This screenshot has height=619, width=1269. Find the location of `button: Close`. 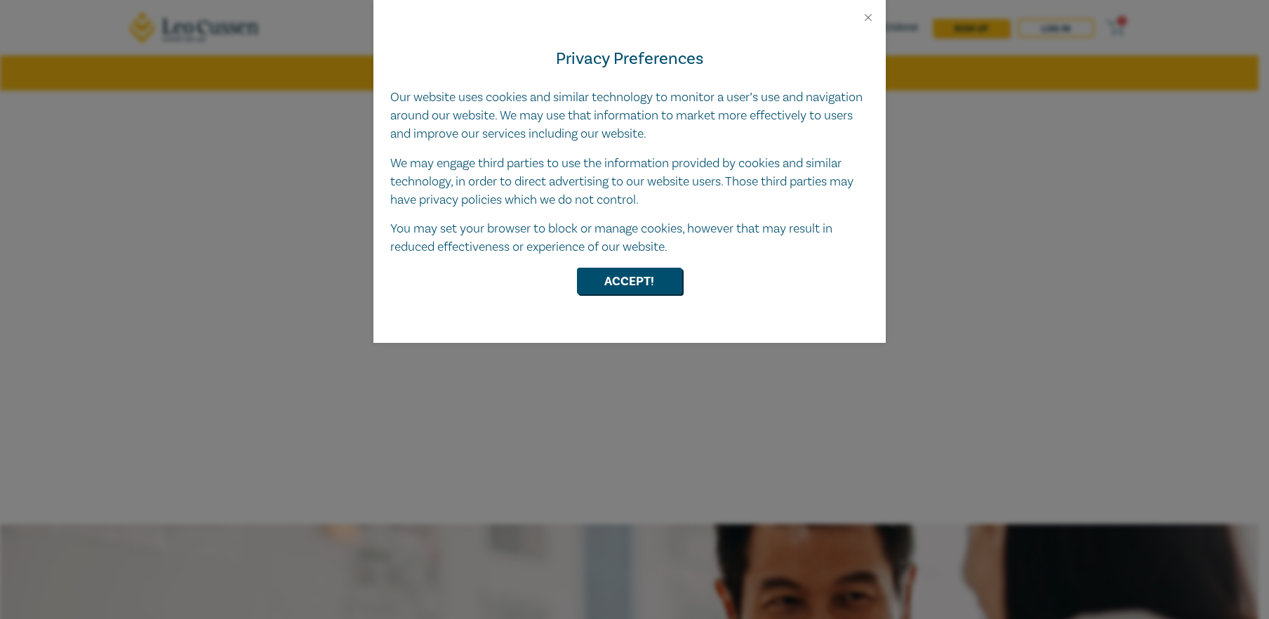

button: Close is located at coordinates (868, 18).